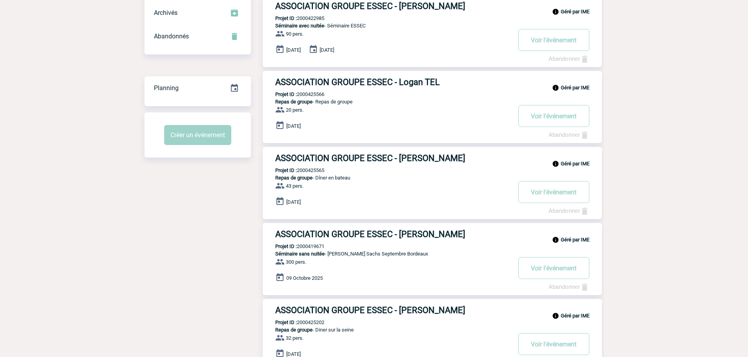  Describe the element at coordinates (294, 34) in the screenshot. I see `span: 90 pers.` at that location.